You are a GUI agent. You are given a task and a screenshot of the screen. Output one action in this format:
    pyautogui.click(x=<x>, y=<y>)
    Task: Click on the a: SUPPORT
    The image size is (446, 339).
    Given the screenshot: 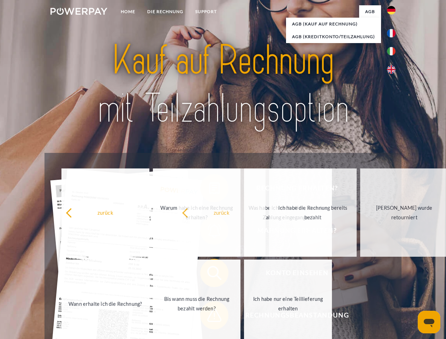 What is the action you would take?
    pyautogui.click(x=206, y=12)
    